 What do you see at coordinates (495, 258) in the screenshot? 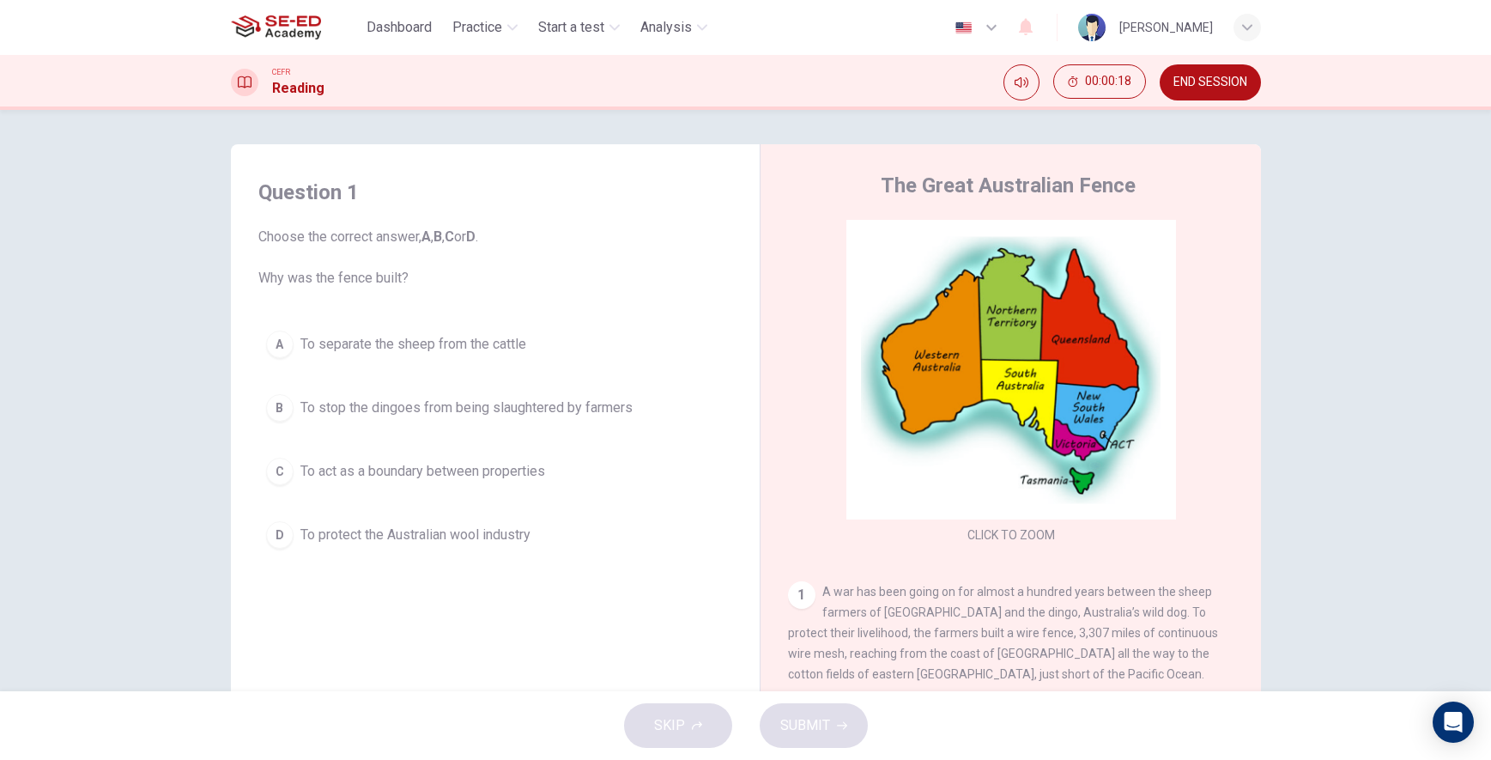
I see `span: Choose the correct answer, , , or . Why was the fence built?` at bounding box center [495, 258].